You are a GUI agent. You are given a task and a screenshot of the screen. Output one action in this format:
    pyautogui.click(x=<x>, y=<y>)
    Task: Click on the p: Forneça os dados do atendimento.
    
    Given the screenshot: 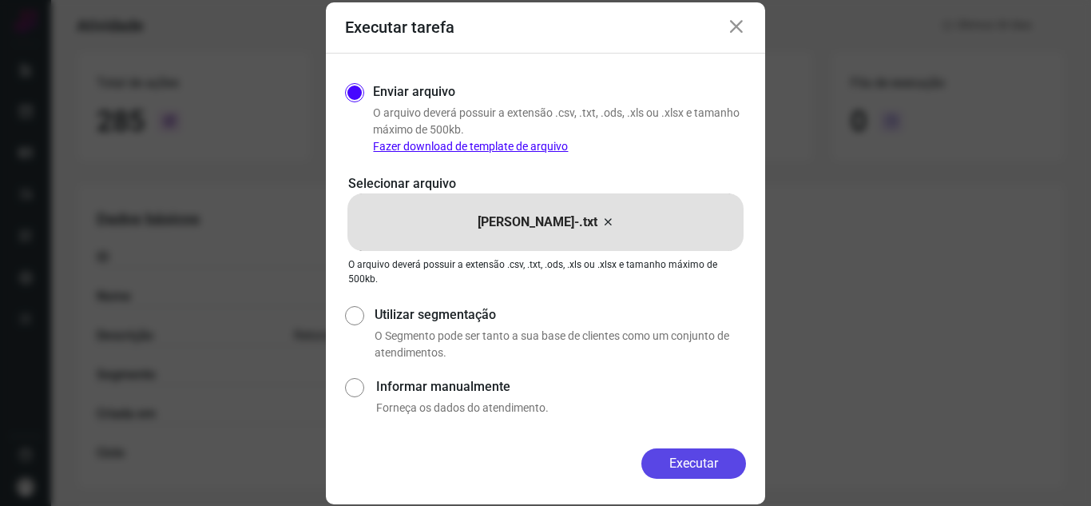 What is the action you would take?
    pyautogui.click(x=561, y=407)
    